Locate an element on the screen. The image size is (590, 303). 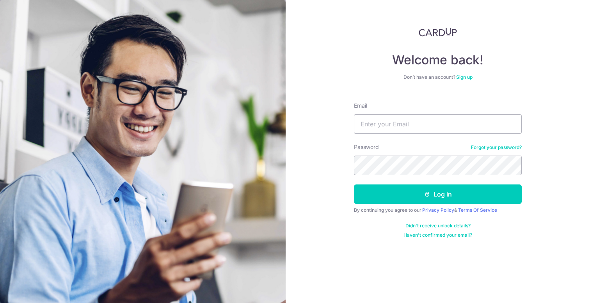
div: By continuing you agree to our & is located at coordinates (438, 210).